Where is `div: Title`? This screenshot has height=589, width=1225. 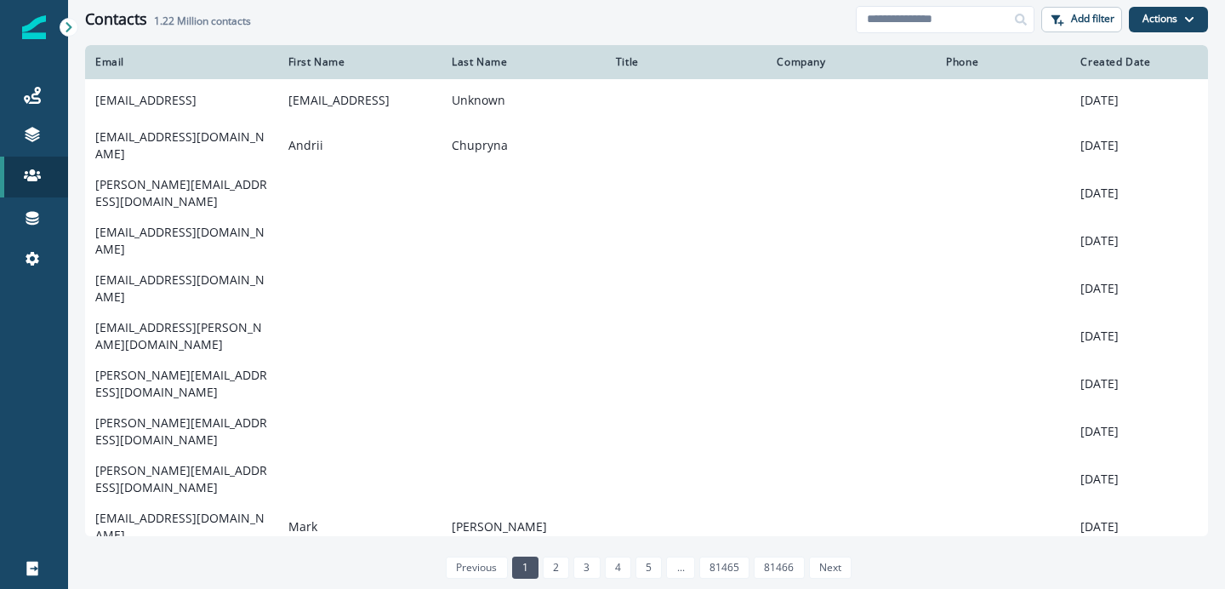 div: Title is located at coordinates (687, 62).